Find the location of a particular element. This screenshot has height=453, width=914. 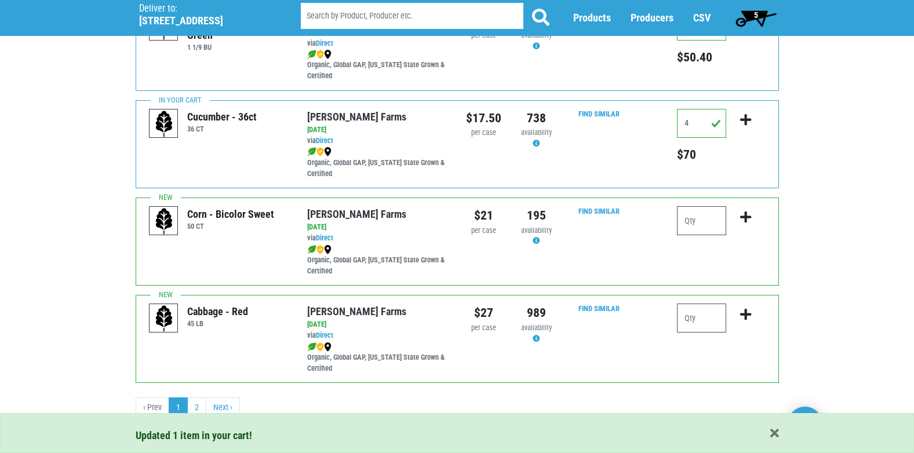

div: Updated 1 item in your cart! is located at coordinates (457, 435).